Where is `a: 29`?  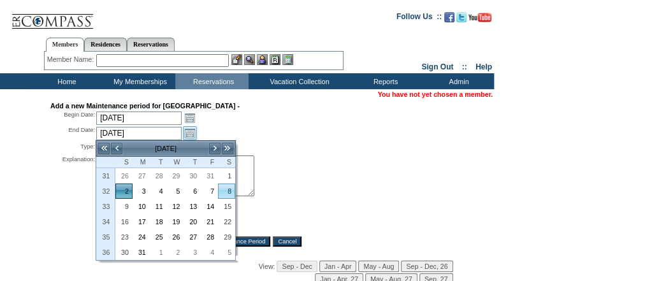
a: 29 is located at coordinates (226, 237).